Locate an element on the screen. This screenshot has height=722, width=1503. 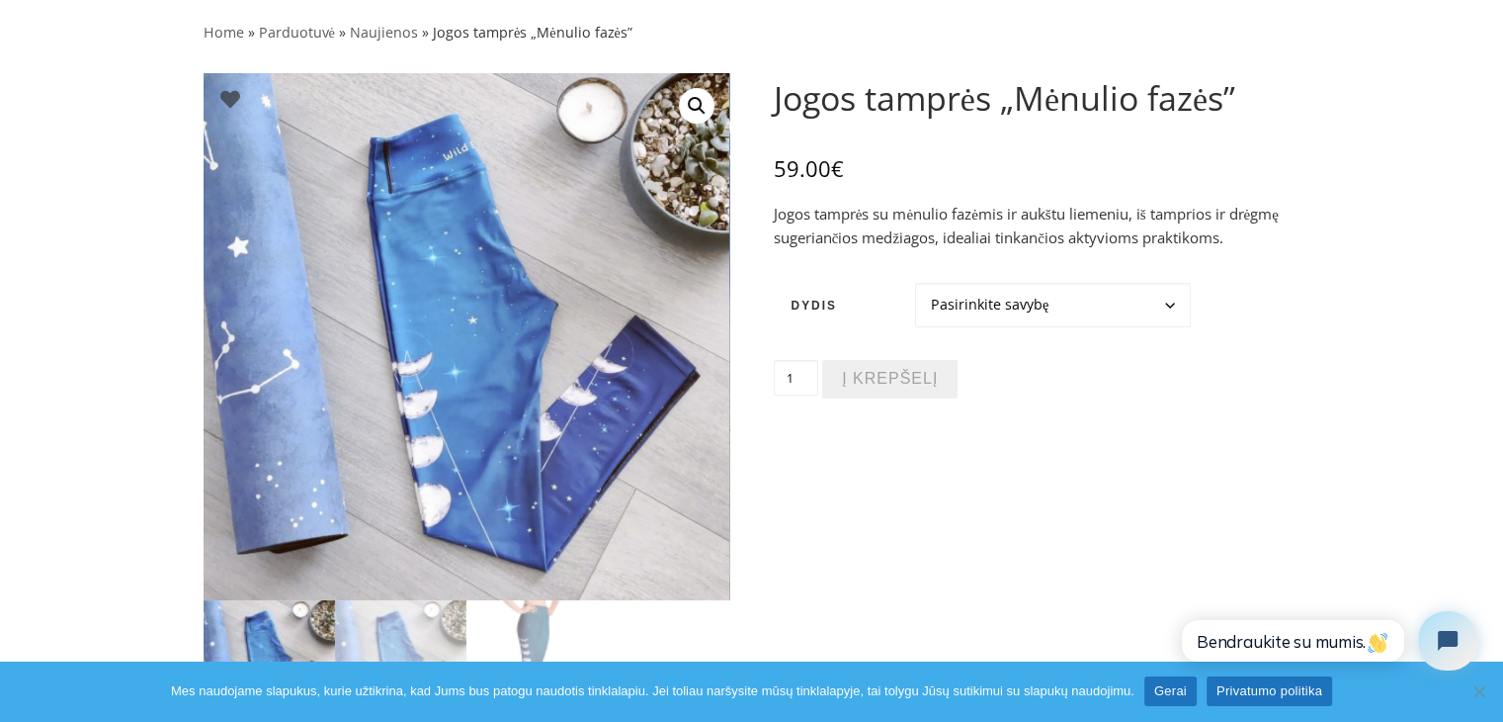
a: Gerai is located at coordinates (1170, 691).